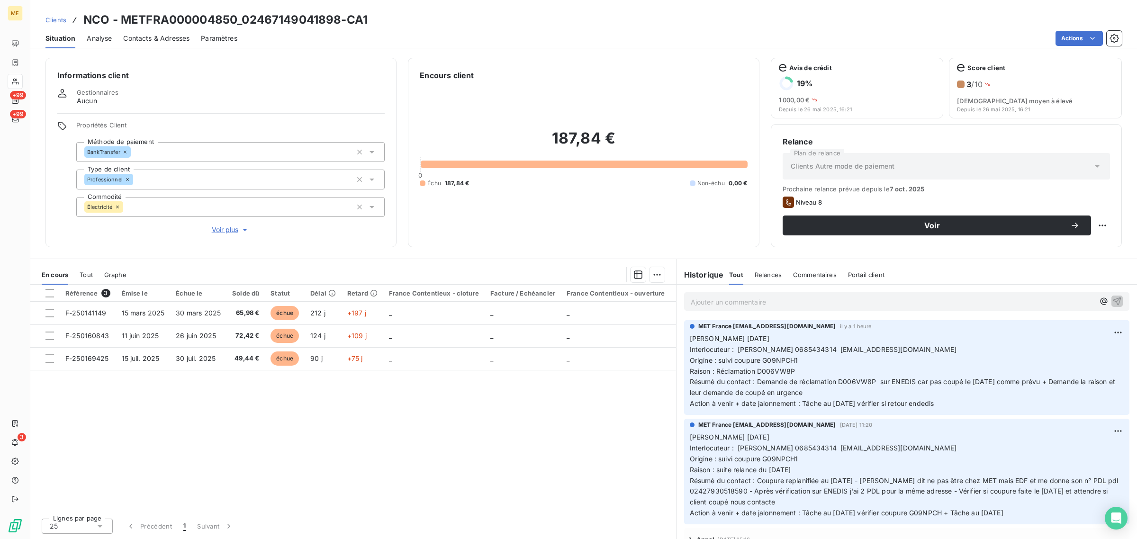  What do you see at coordinates (768, 275) in the screenshot?
I see `span: Relances` at bounding box center [768, 275].